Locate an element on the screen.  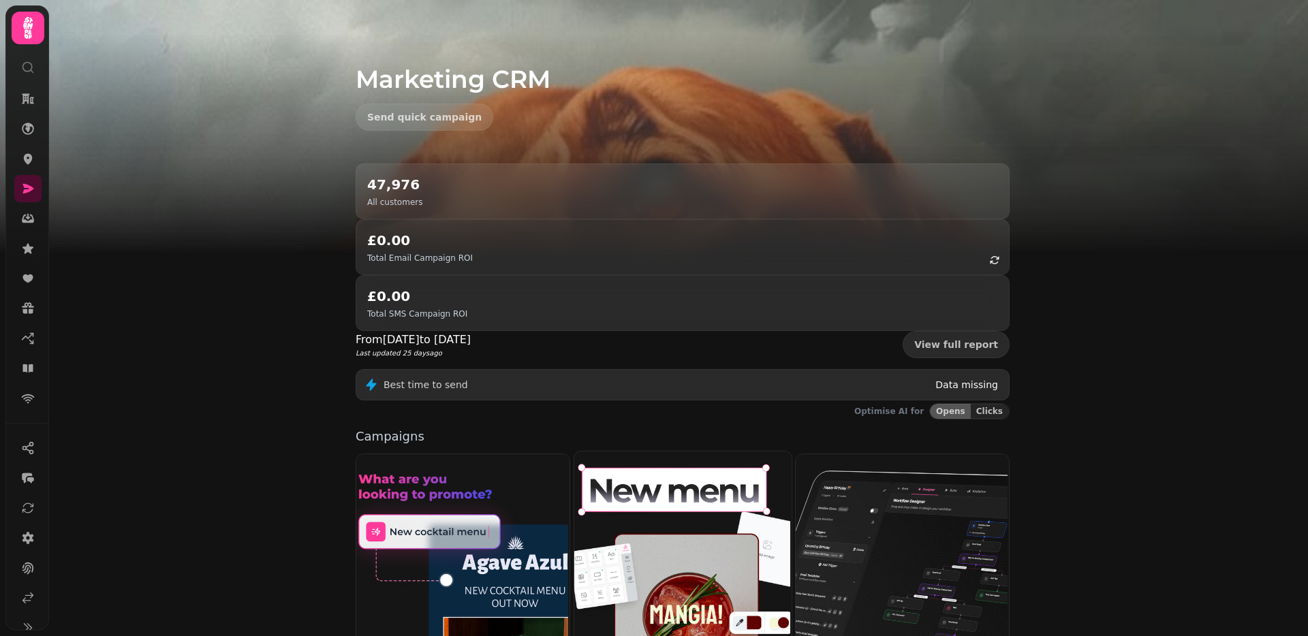
a: View full report is located at coordinates (956, 345).